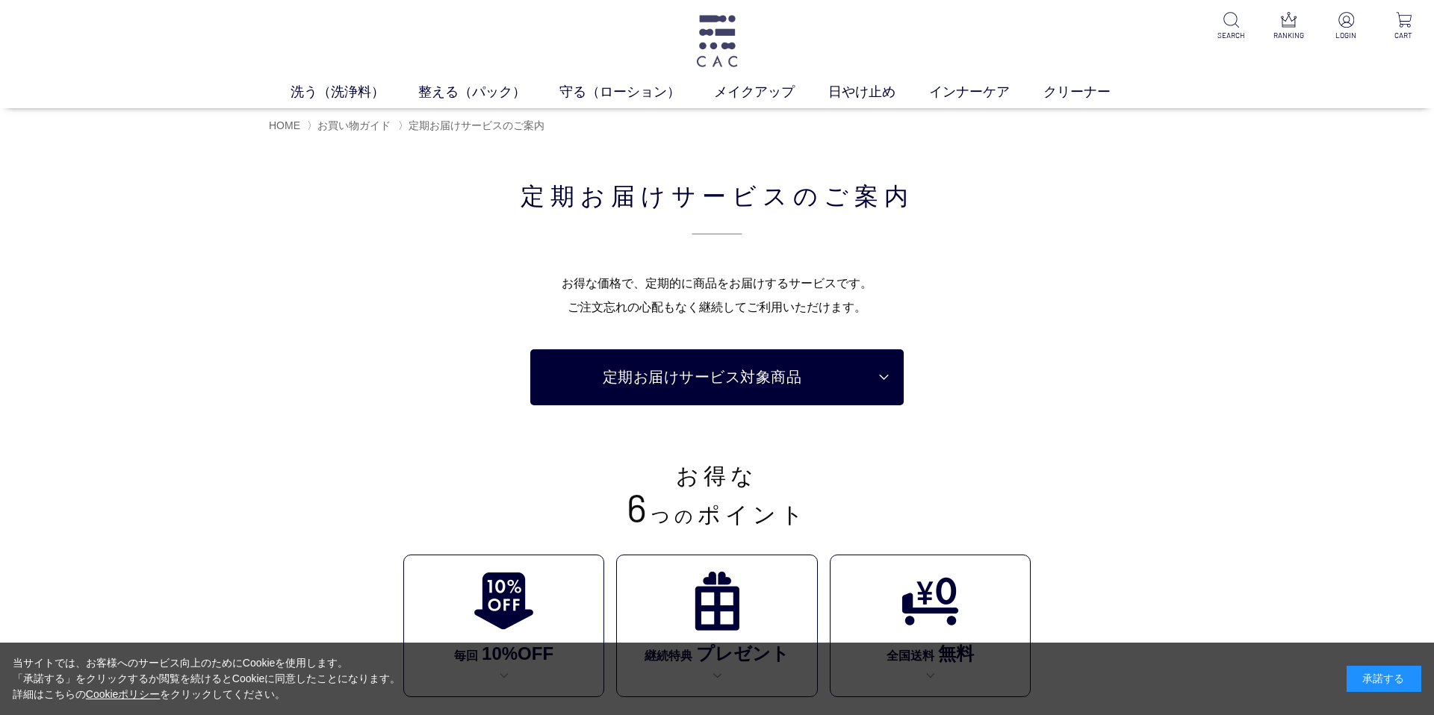 This screenshot has height=715, width=1434. I want to click on a: 守る（ローション）, so click(636, 92).